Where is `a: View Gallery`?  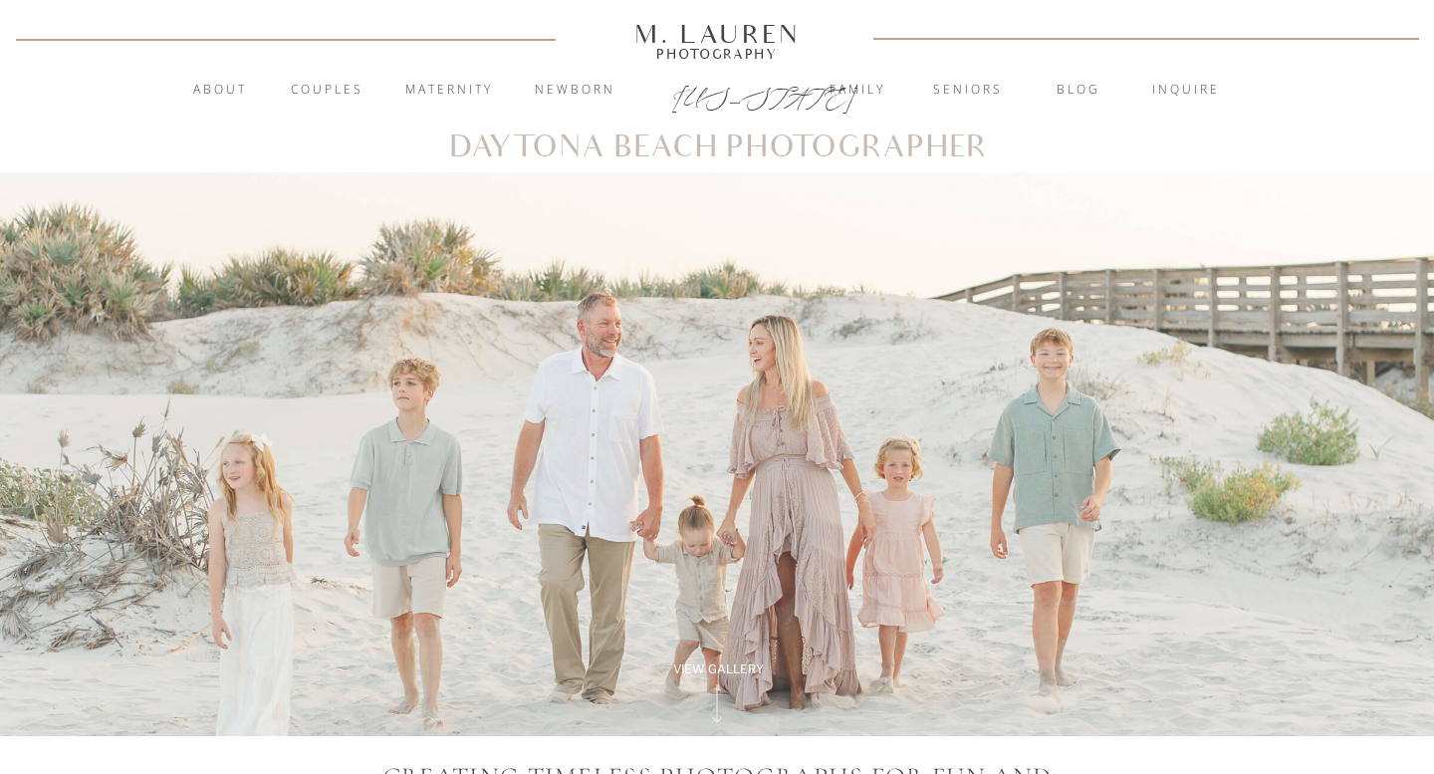
a: View Gallery is located at coordinates (718, 669).